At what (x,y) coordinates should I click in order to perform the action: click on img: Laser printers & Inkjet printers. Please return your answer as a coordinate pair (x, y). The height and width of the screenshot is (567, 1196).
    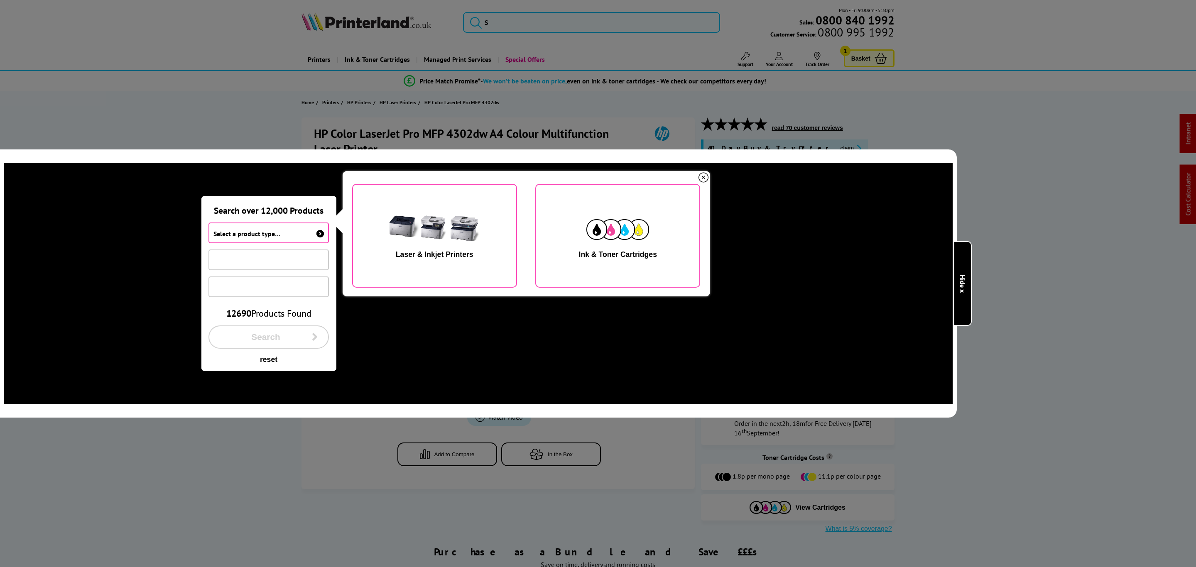
    Looking at the image, I should click on (434, 230).